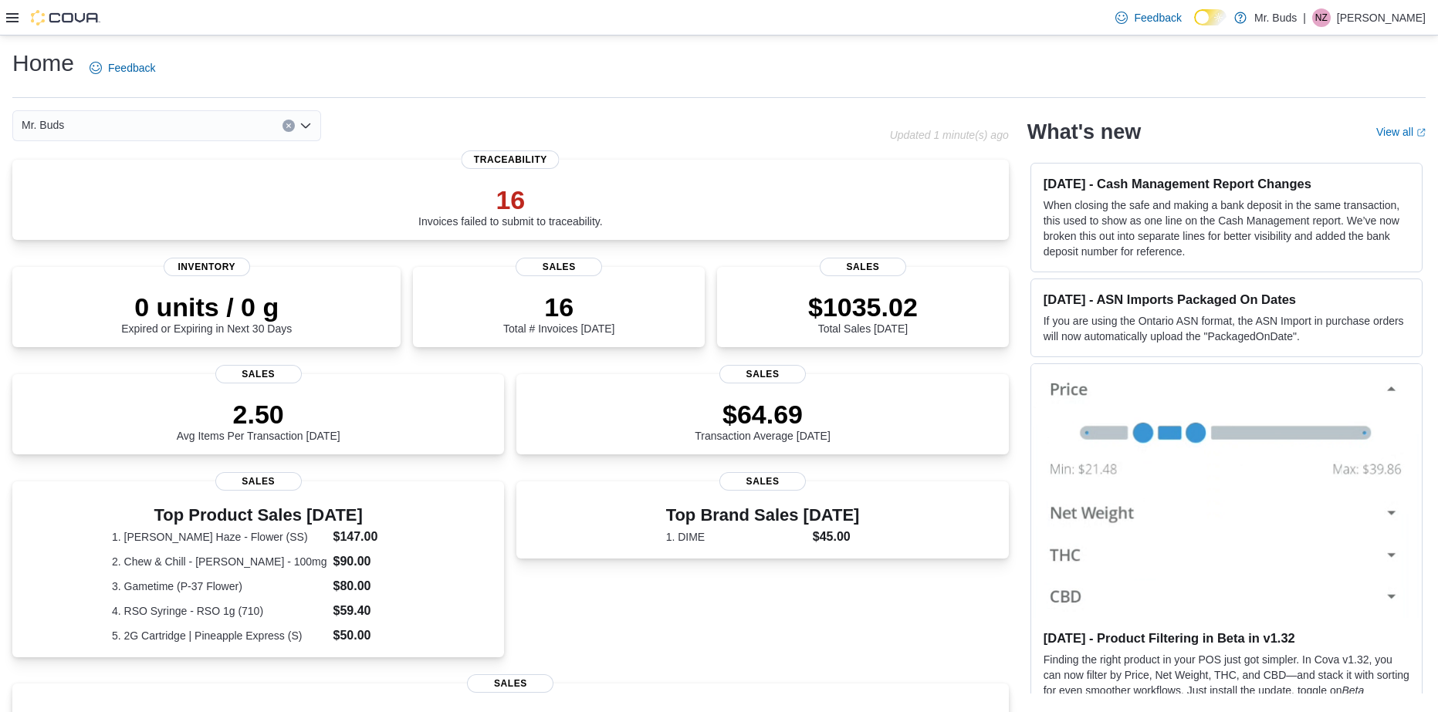 This screenshot has height=712, width=1438. What do you see at coordinates (736, 537) in the screenshot?
I see `dt: 1. DIME` at bounding box center [736, 537].